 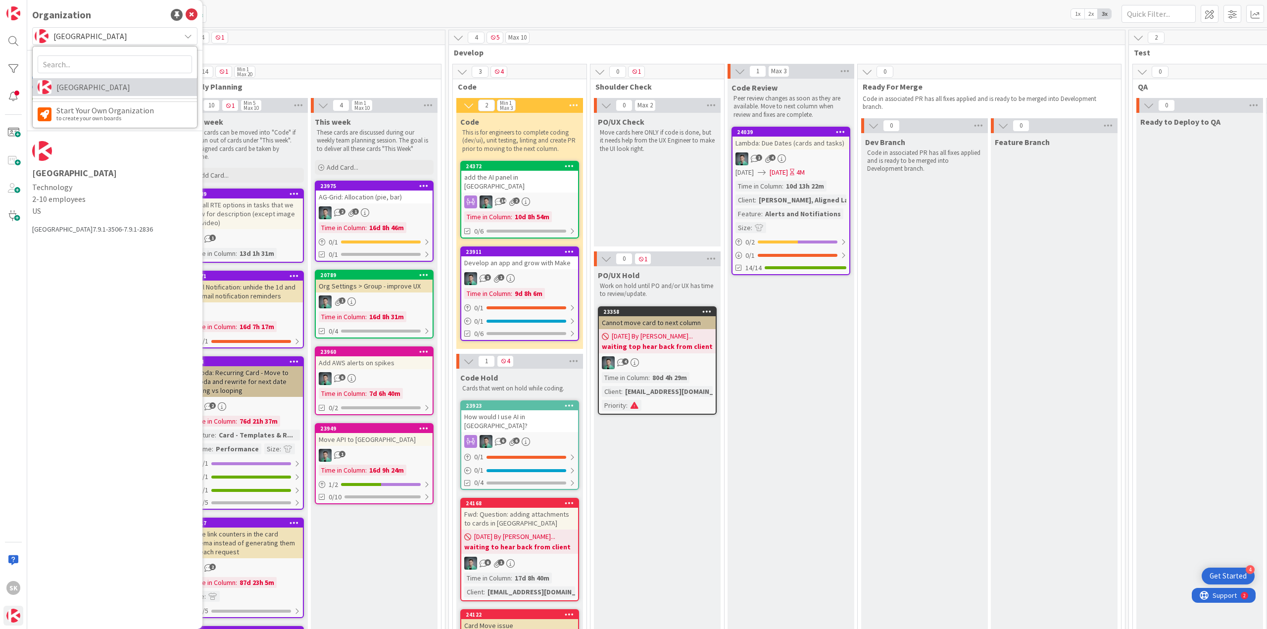 I want to click on div: 22717Store link counters in the card schema instead of generating them for each request, so click(x=245, y=539).